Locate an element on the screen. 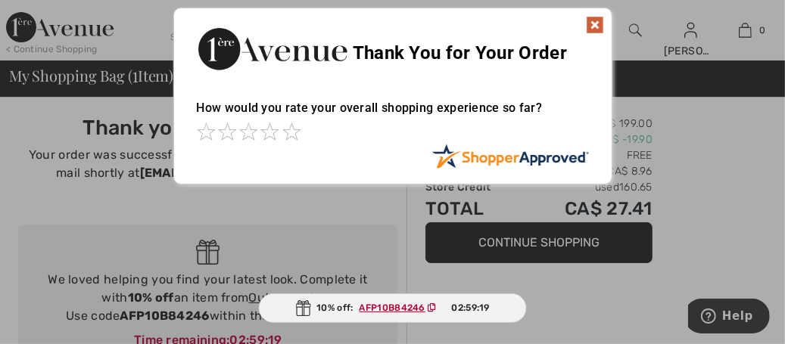 The width and height of the screenshot is (785, 344). div: 10% off: is located at coordinates (392, 308).